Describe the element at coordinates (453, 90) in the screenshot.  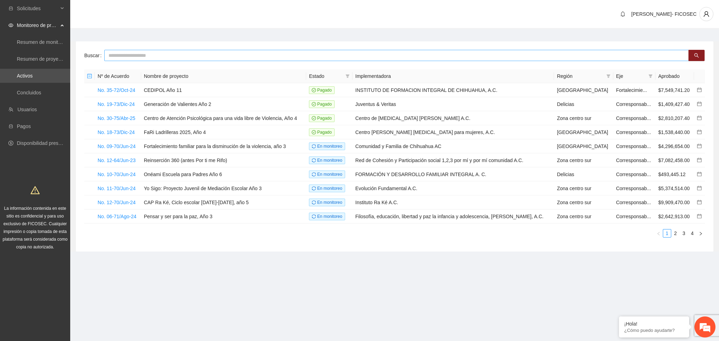
I see `td: INSTITUTO DE FORMACION INTEGRAL DE CHIHUAHUA, A.C.` at that location.